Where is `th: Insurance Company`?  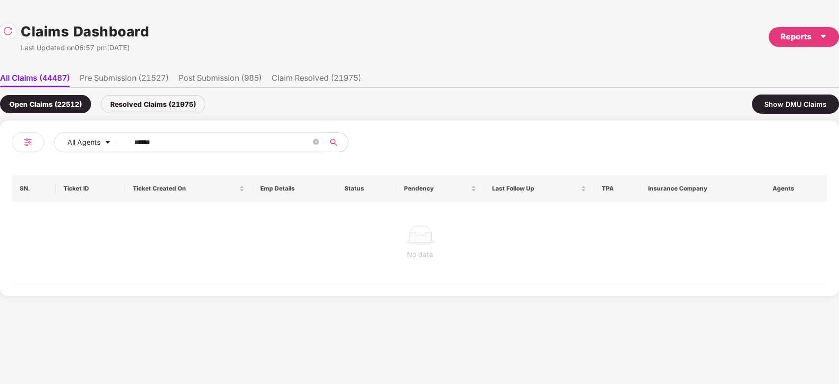
th: Insurance Company is located at coordinates (703, 188).